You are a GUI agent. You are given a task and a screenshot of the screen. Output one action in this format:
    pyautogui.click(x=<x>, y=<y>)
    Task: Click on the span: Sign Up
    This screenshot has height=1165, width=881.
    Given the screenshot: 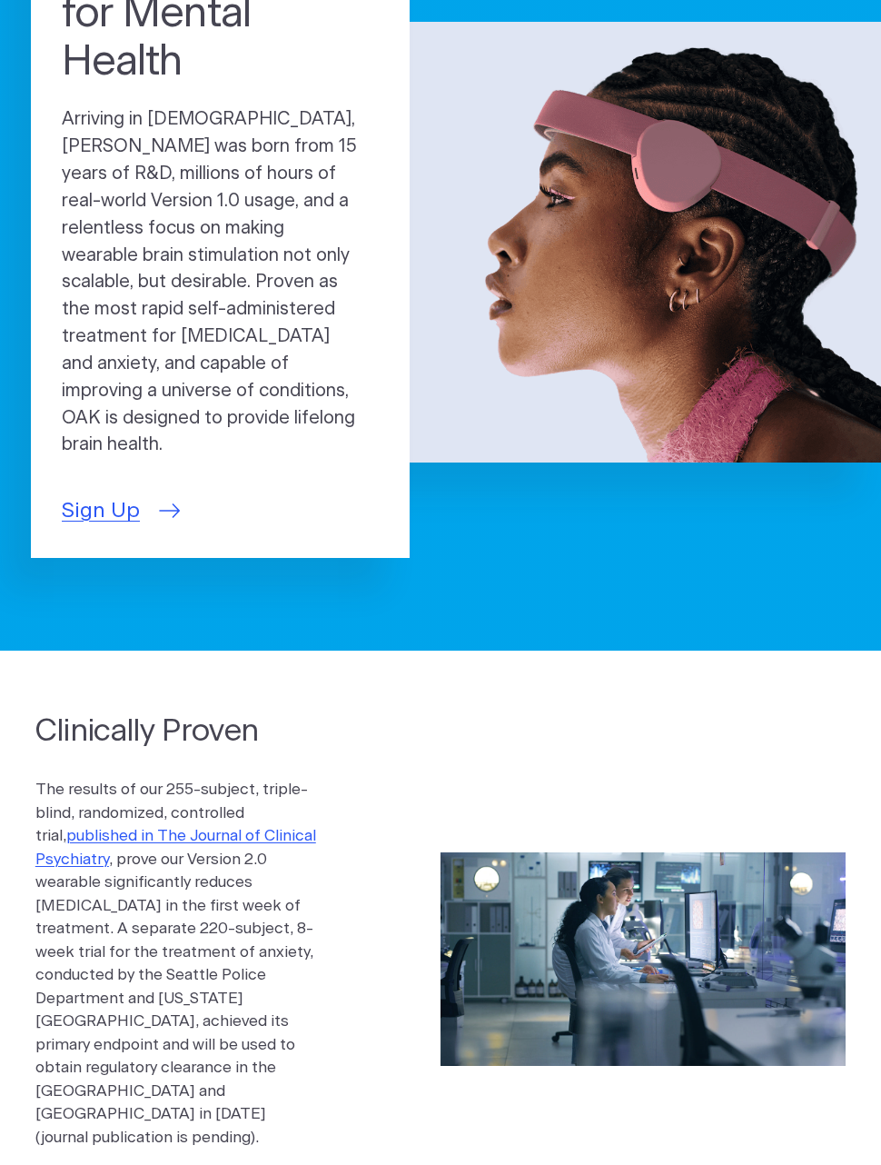 What is the action you would take?
    pyautogui.click(x=101, y=511)
    